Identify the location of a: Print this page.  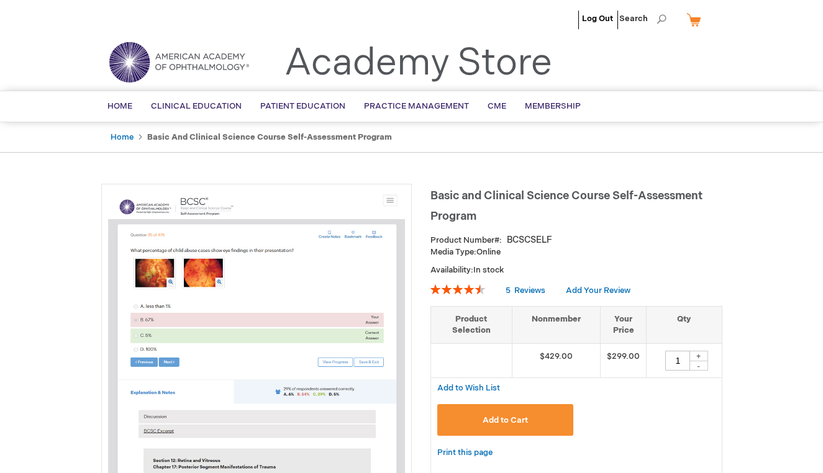
(465, 453).